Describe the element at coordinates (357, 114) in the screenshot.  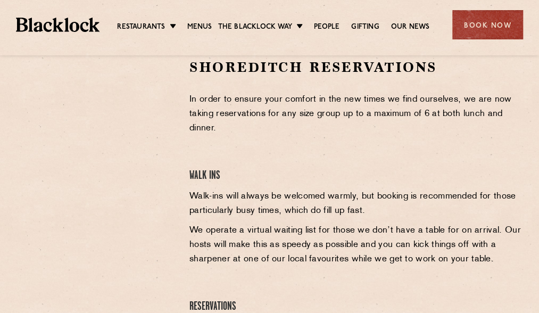
I see `p: In order to ensure your comfort in the new times we find ourselves, we are now taking reservation...` at that location.